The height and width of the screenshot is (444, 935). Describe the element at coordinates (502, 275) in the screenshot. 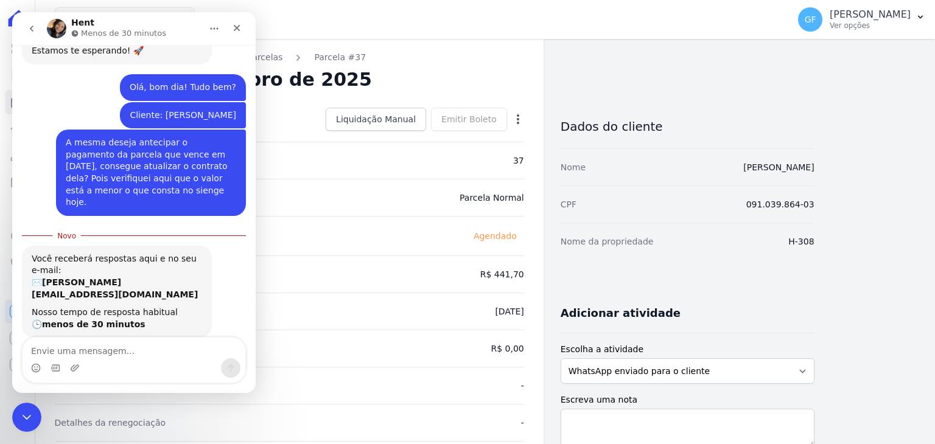

I see `dd: R$ 441,70` at that location.